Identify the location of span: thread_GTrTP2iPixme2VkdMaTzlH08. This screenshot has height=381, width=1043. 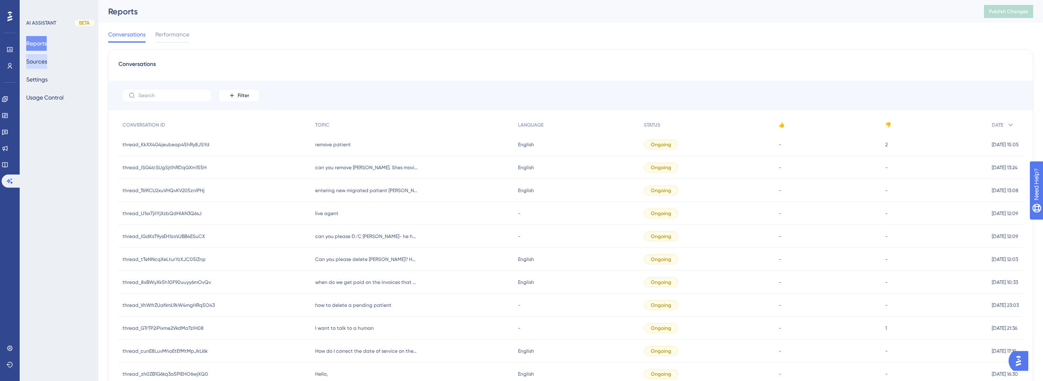
(163, 328).